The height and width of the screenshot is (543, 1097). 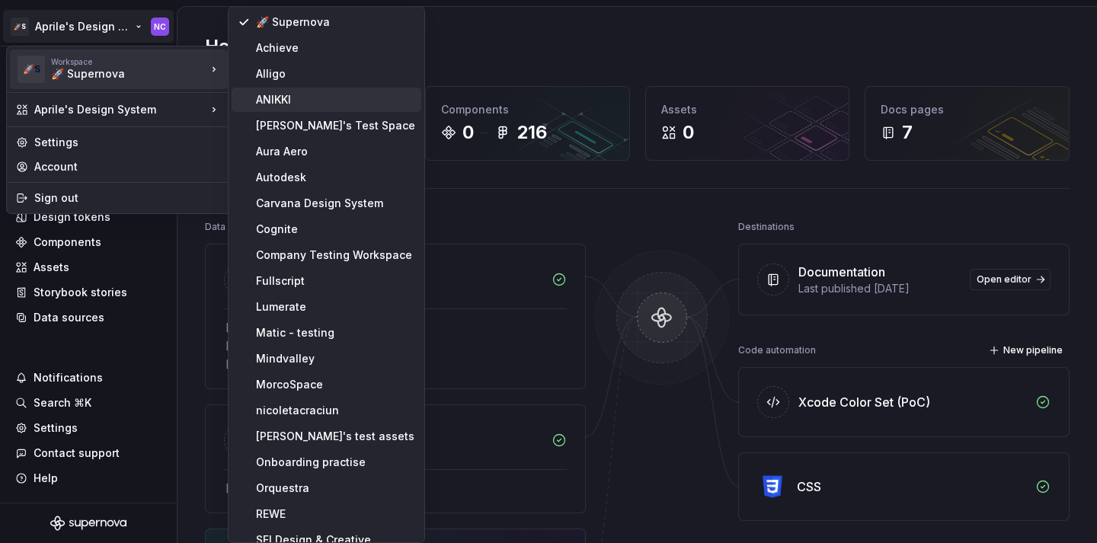 I want to click on div: Achieve, so click(x=335, y=48).